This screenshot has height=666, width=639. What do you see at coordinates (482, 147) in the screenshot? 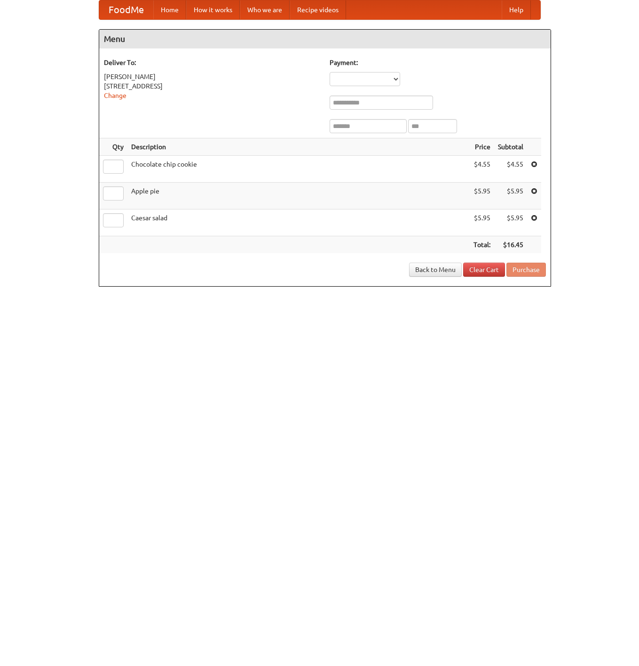
I see `th: Price` at bounding box center [482, 147].